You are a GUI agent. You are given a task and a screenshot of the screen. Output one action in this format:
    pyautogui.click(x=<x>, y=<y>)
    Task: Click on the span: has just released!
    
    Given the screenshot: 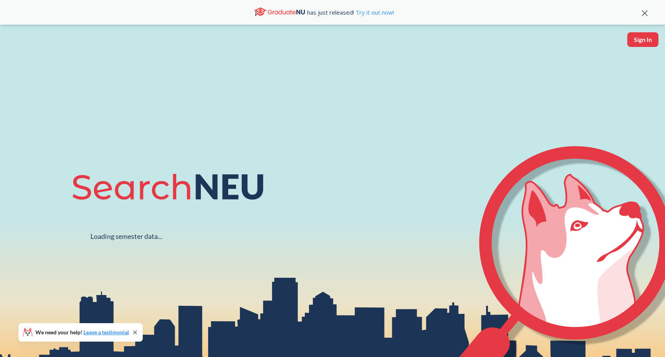 What is the action you would take?
    pyautogui.click(x=350, y=12)
    